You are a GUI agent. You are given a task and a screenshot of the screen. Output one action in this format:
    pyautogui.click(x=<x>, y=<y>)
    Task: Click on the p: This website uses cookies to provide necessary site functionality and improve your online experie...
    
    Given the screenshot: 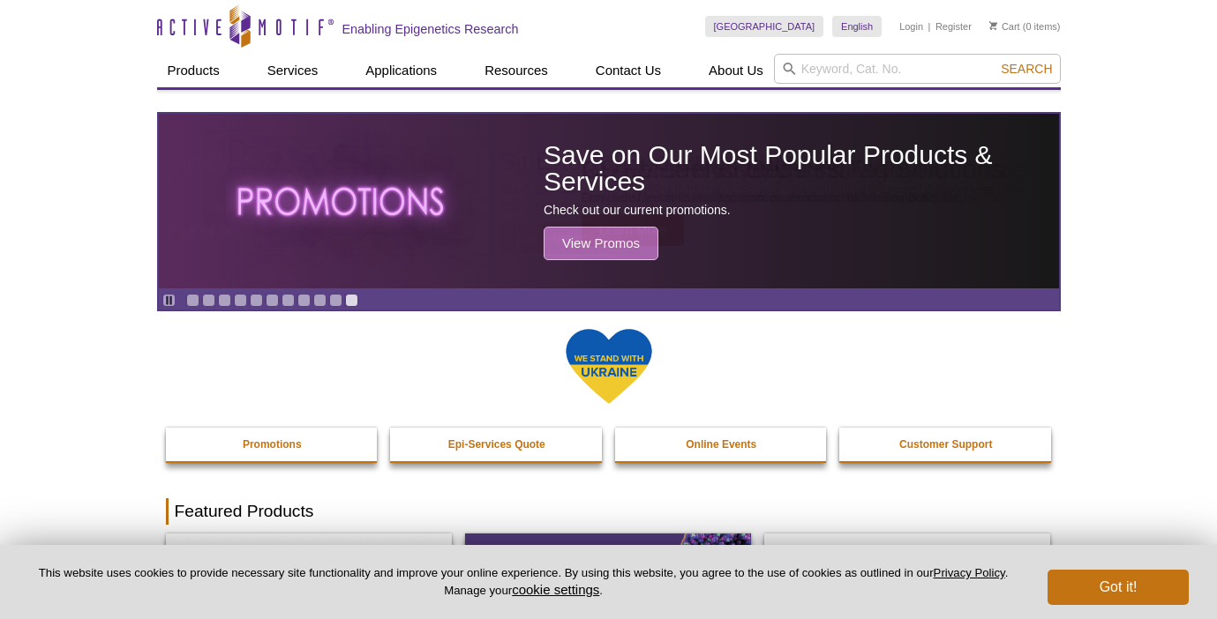 What is the action you would take?
    pyautogui.click(x=523, y=582)
    